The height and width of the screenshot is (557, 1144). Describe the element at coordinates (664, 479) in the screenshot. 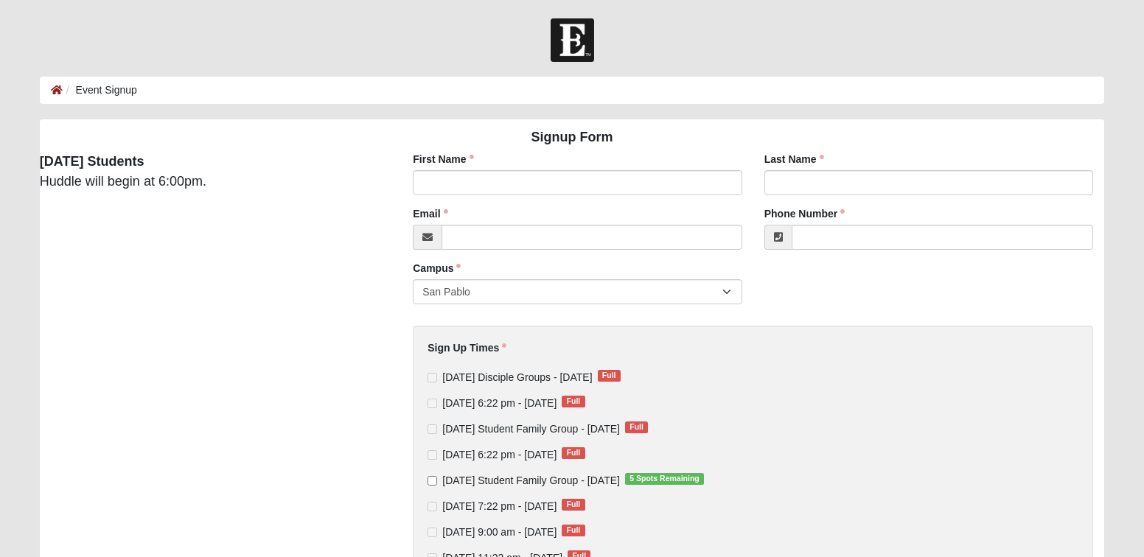

I see `span: 5 Spots Remaining` at that location.